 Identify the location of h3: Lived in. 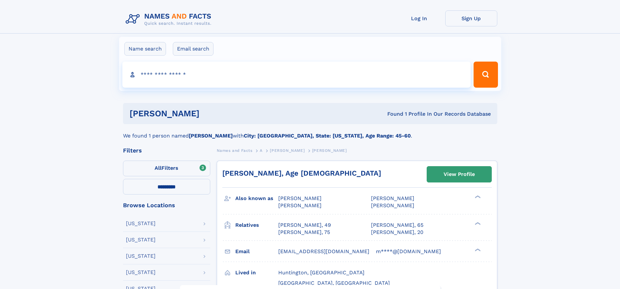
(257, 272).